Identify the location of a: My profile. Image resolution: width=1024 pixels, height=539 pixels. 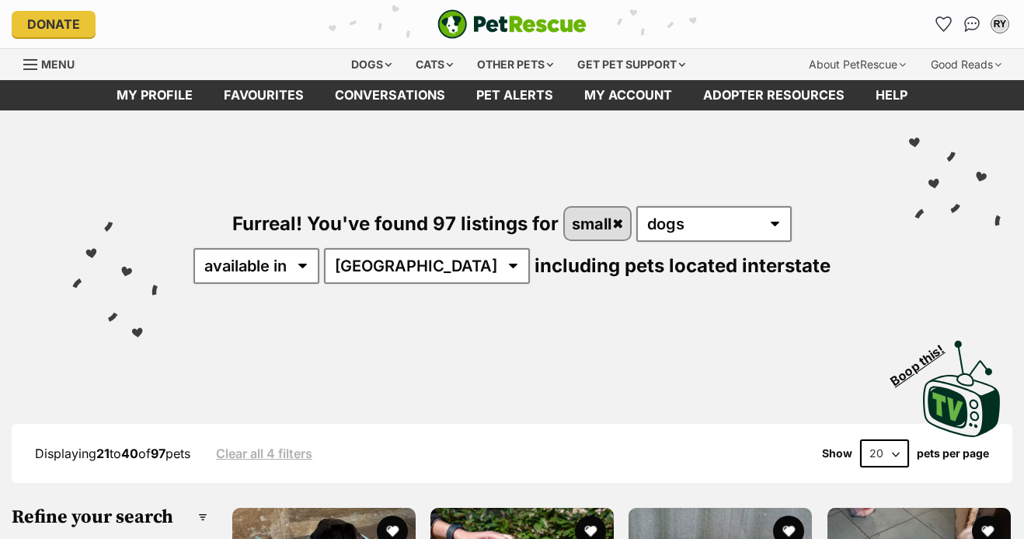
(155, 95).